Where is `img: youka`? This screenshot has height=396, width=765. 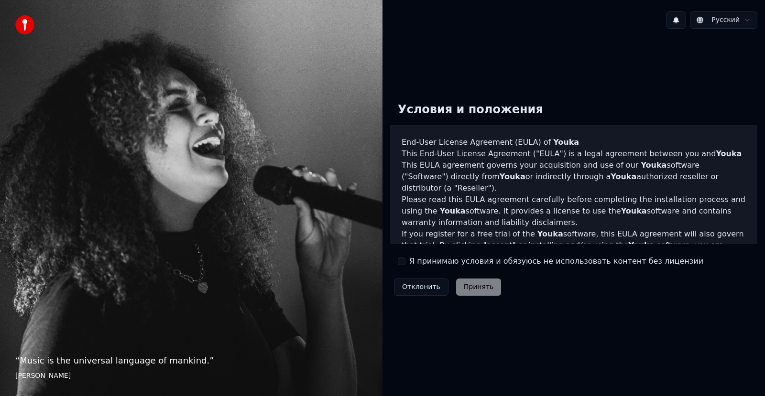 img: youka is located at coordinates (25, 25).